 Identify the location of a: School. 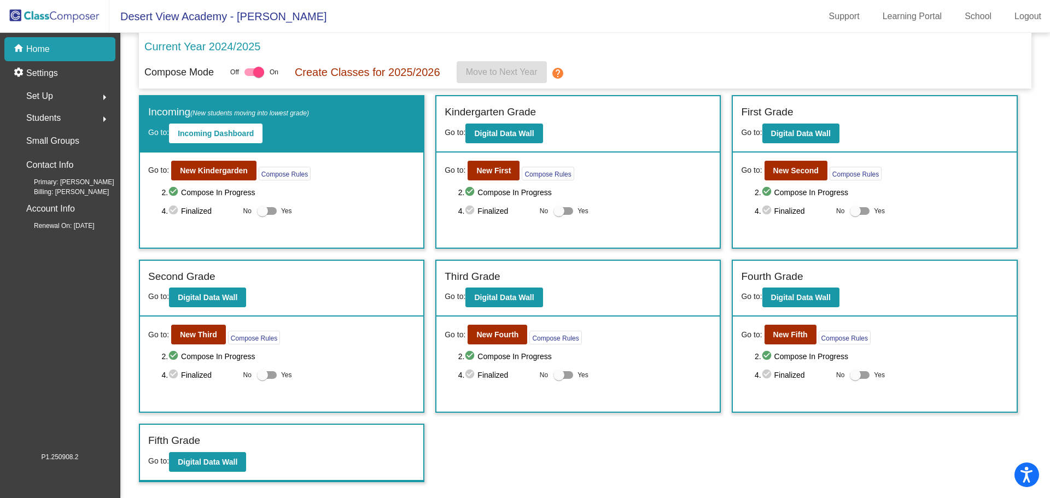
(978, 16).